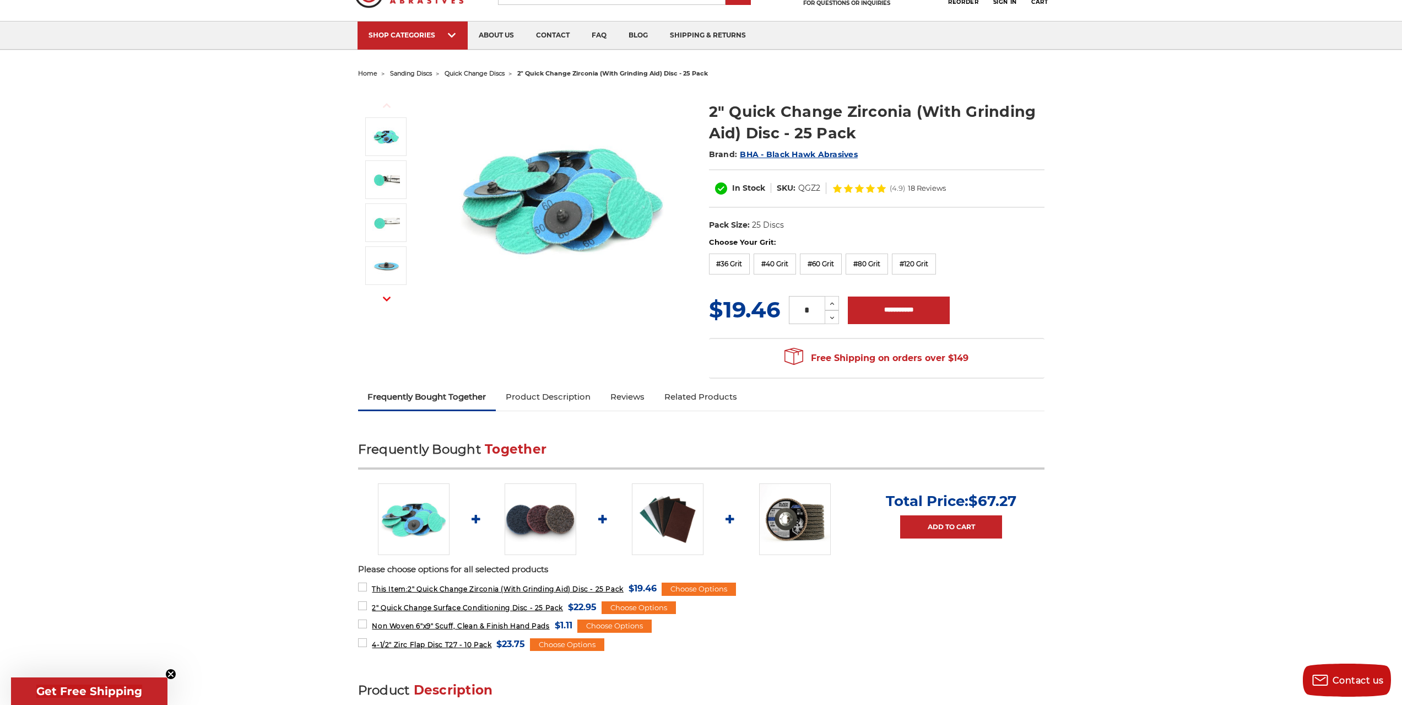 This screenshot has width=1402, height=705. Describe the element at coordinates (1358, 680) in the screenshot. I see `span: Contact us` at that location.